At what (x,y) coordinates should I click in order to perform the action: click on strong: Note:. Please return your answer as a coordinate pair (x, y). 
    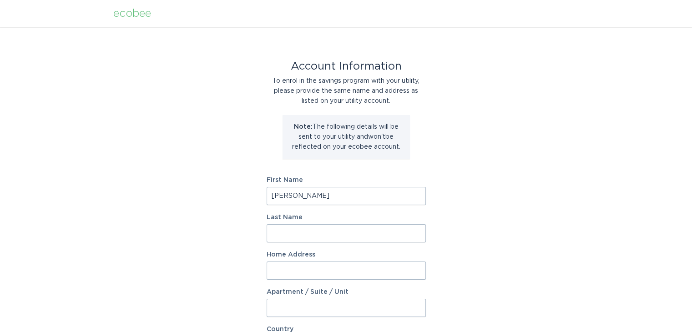
    Looking at the image, I should click on (303, 127).